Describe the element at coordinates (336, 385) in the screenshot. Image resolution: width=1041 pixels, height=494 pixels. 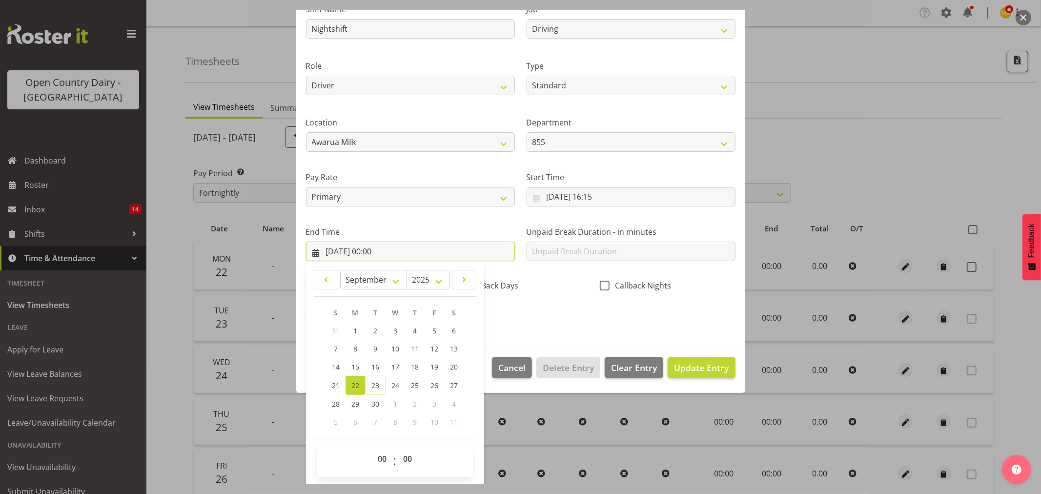
I see `a: 21` at that location.